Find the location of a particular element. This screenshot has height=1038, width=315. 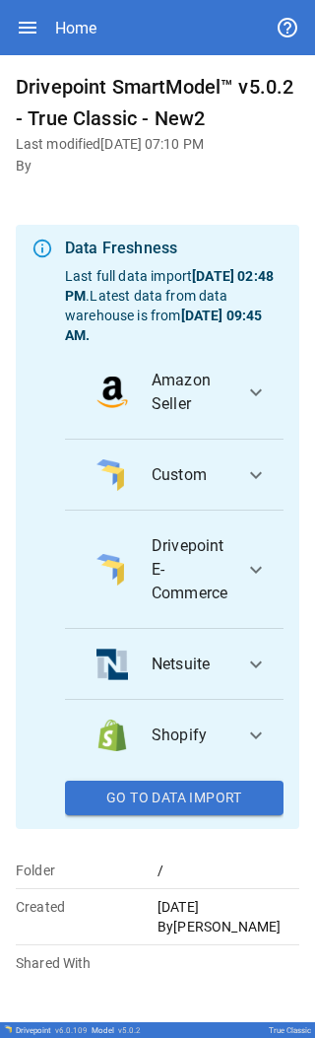

p: Shared With is located at coordinates (87, 963).